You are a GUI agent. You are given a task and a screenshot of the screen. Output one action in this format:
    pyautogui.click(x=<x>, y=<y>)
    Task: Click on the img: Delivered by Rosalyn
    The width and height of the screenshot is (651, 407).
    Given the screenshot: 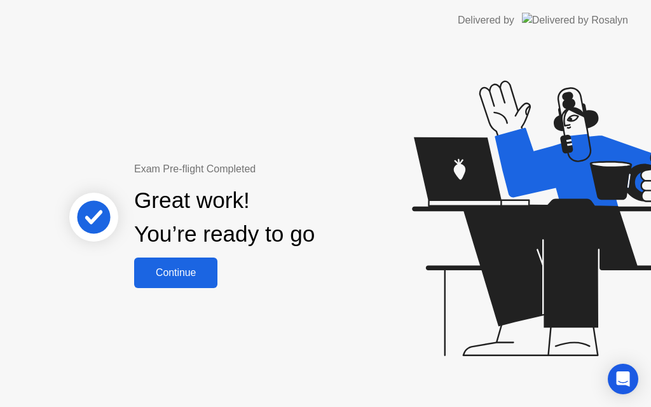 What is the action you would take?
    pyautogui.click(x=575, y=20)
    